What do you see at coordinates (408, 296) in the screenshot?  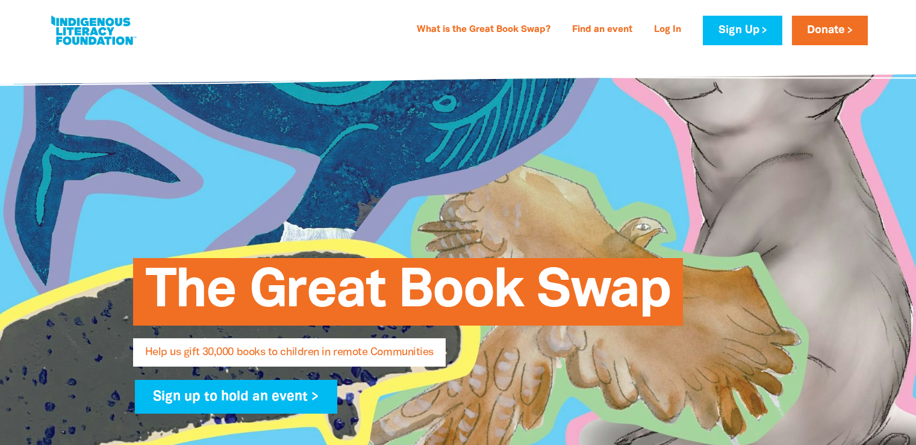 I see `span: The Great Book Swap` at bounding box center [408, 296].